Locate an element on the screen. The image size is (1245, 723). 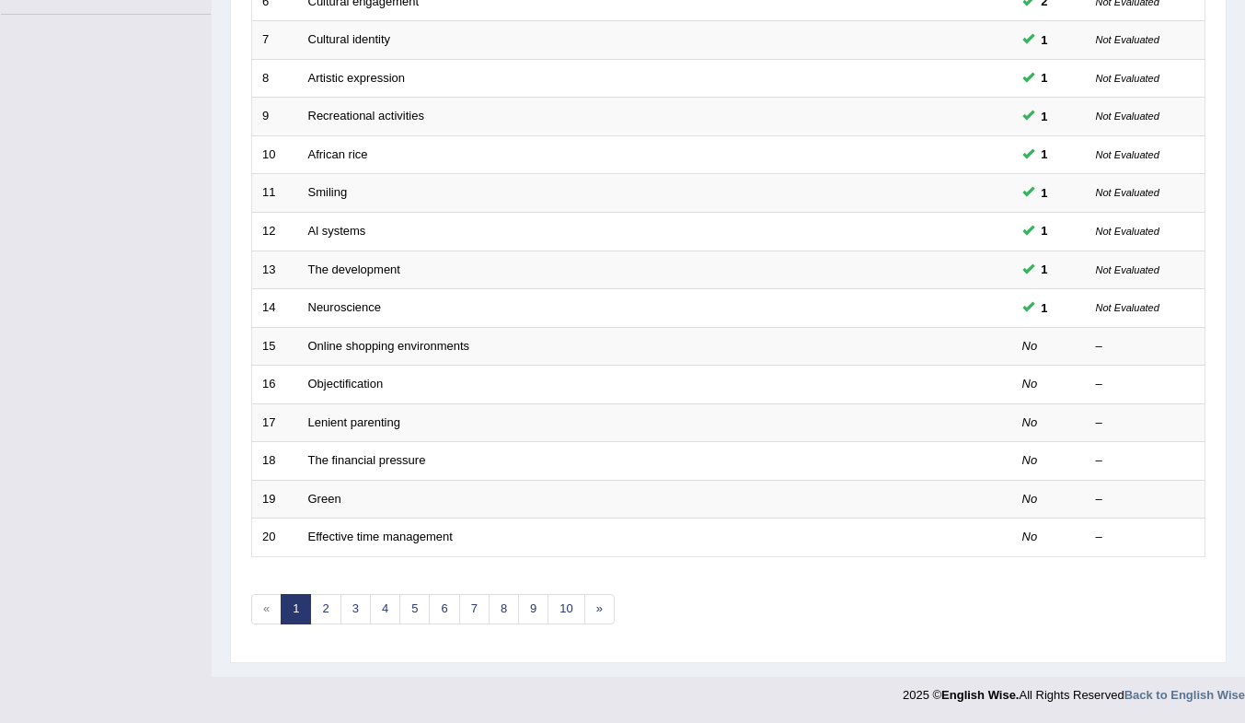
a: The development is located at coordinates (354, 269).